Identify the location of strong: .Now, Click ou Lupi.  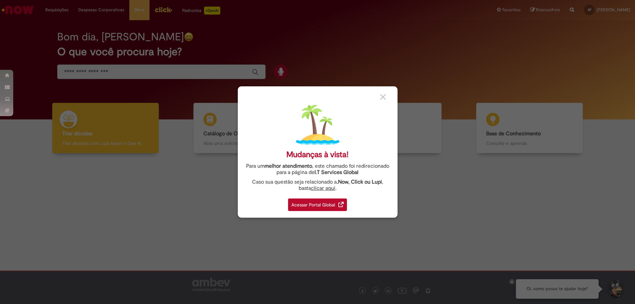
(359, 182).